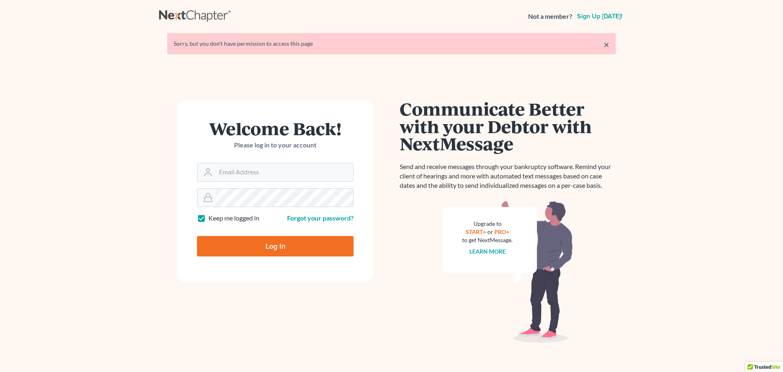 The height and width of the screenshot is (372, 783). Describe the element at coordinates (508, 271) in the screenshot. I see `img: nextmessage_bg-59042aed3d76b12b5cd301f8e5b87938c9018125f34e5fa2b7a6b67550977c72.svg` at that location.